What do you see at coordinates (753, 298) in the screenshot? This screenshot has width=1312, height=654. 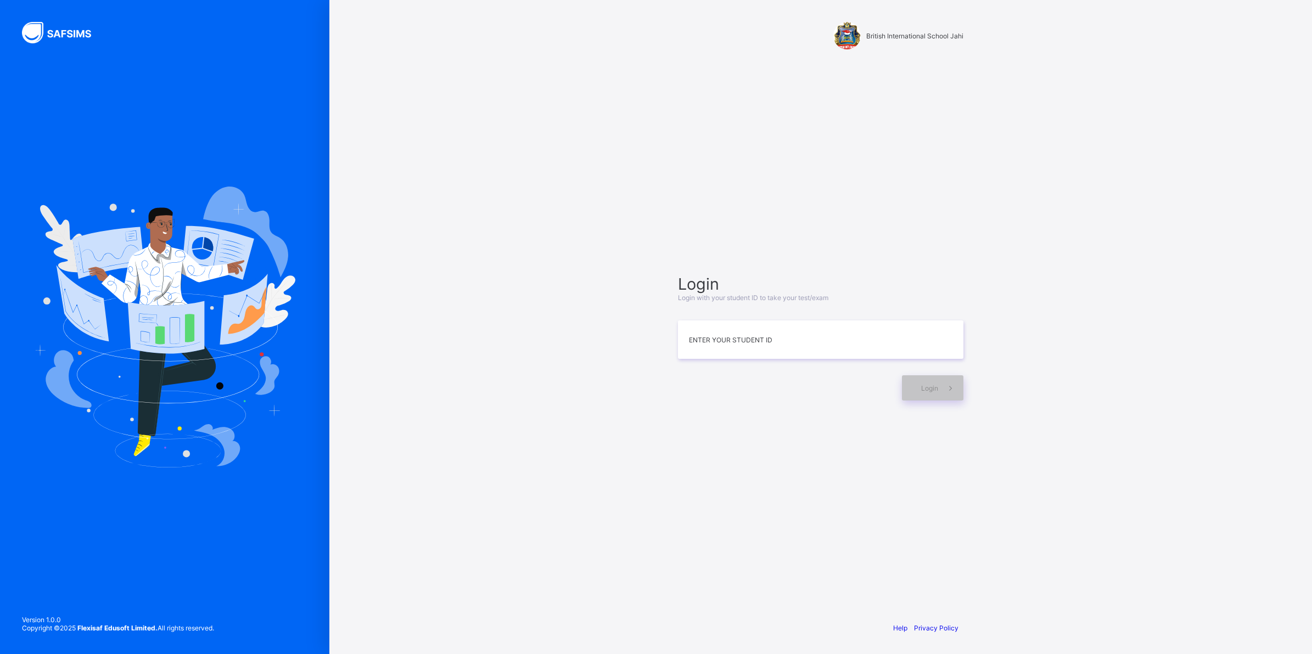 I see `span: Login with your student ID to take your test/exam` at bounding box center [753, 298].